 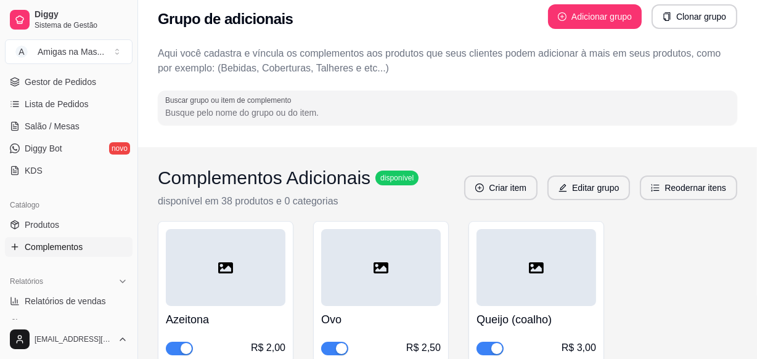 What do you see at coordinates (42, 225) in the screenshot?
I see `span: Produtos` at bounding box center [42, 225].